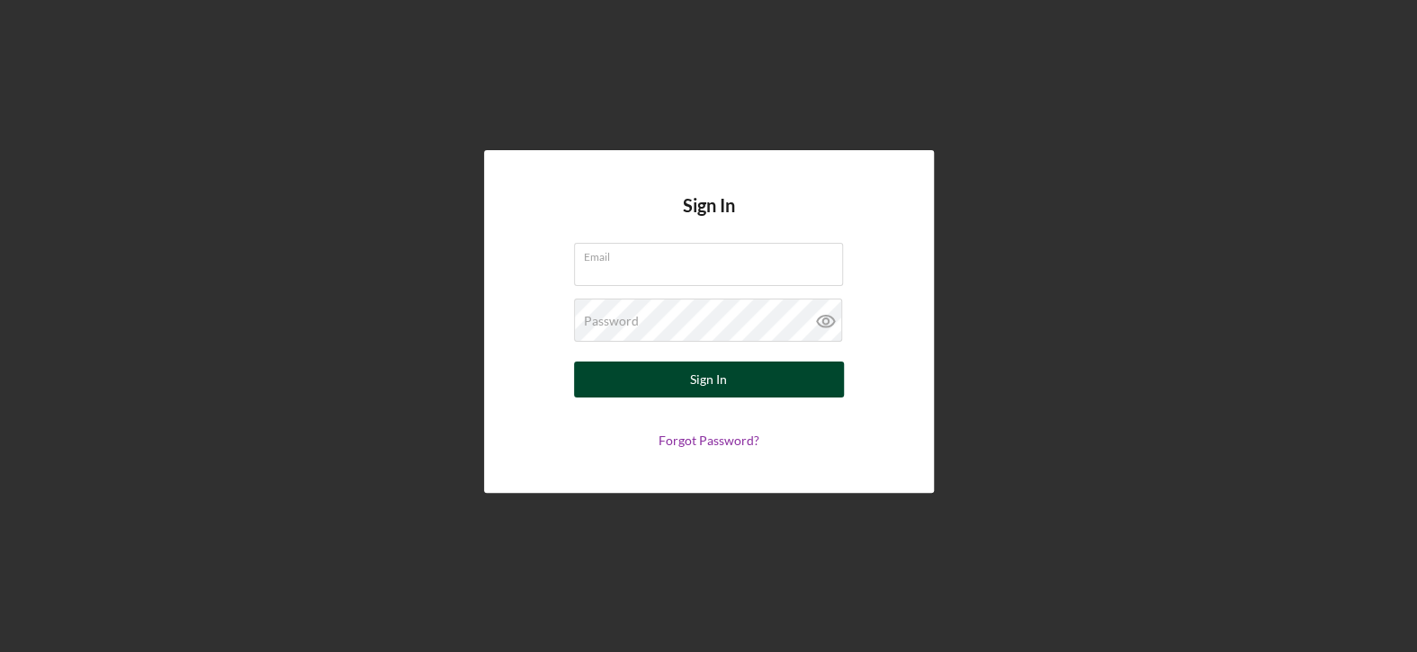  What do you see at coordinates (709, 219) in the screenshot?
I see `h4: Sign In` at bounding box center [709, 219].